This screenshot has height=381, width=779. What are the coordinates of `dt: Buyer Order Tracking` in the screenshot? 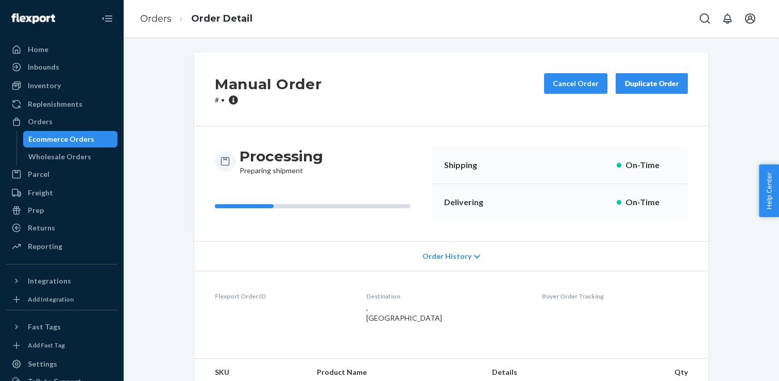 It's located at (615, 296).